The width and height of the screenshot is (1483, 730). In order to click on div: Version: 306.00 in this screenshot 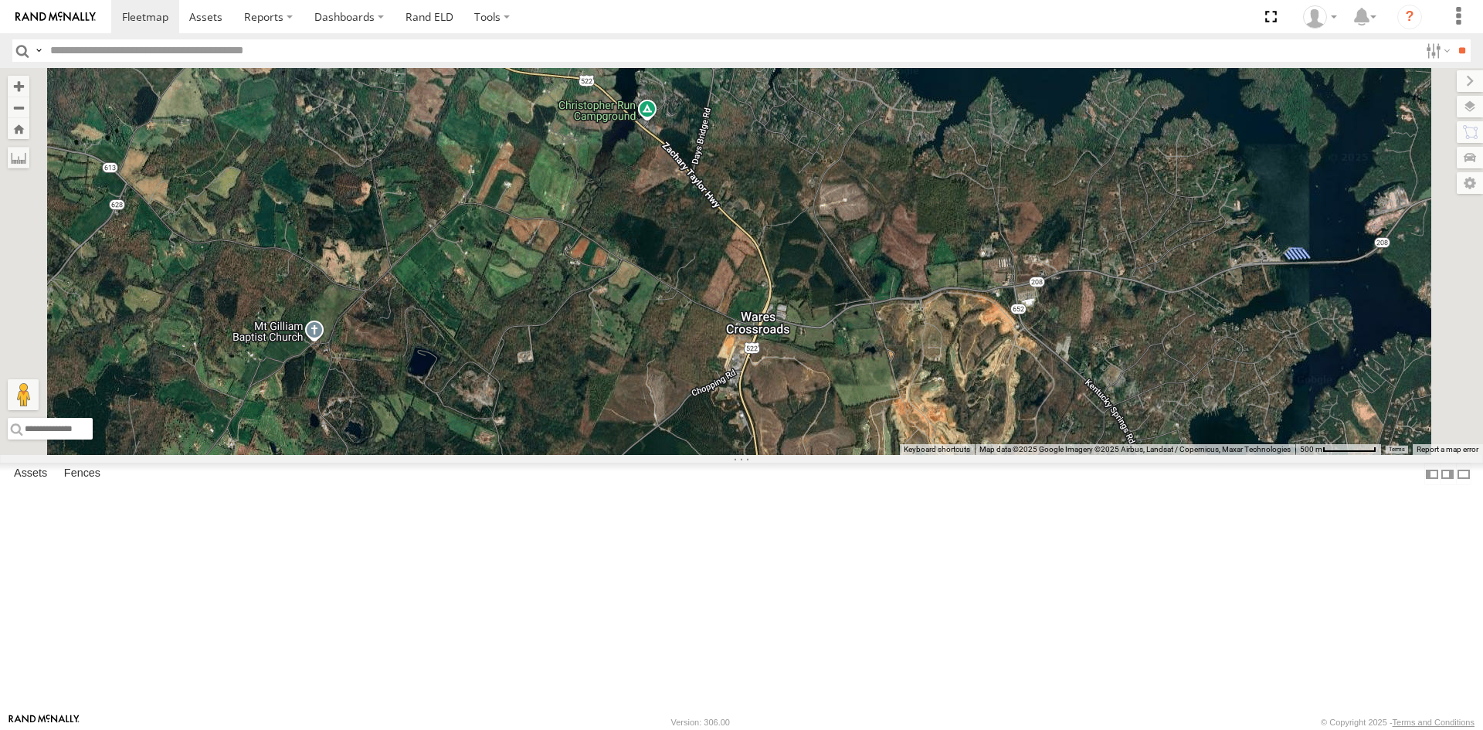, I will do `click(701, 722)`.